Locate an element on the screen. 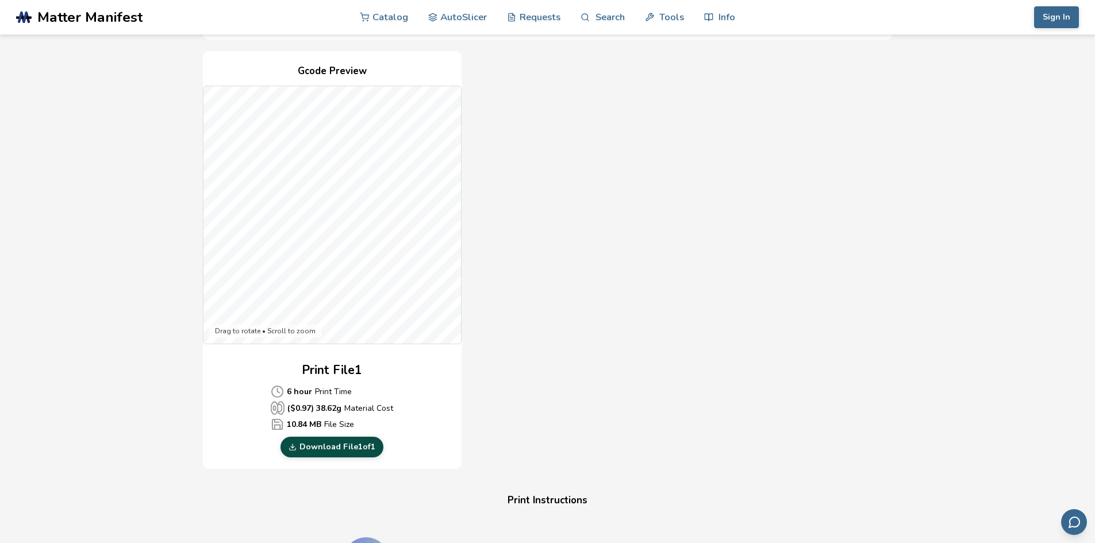 Image resolution: width=1095 pixels, height=543 pixels. button: Send feedback via email is located at coordinates (1074, 522).